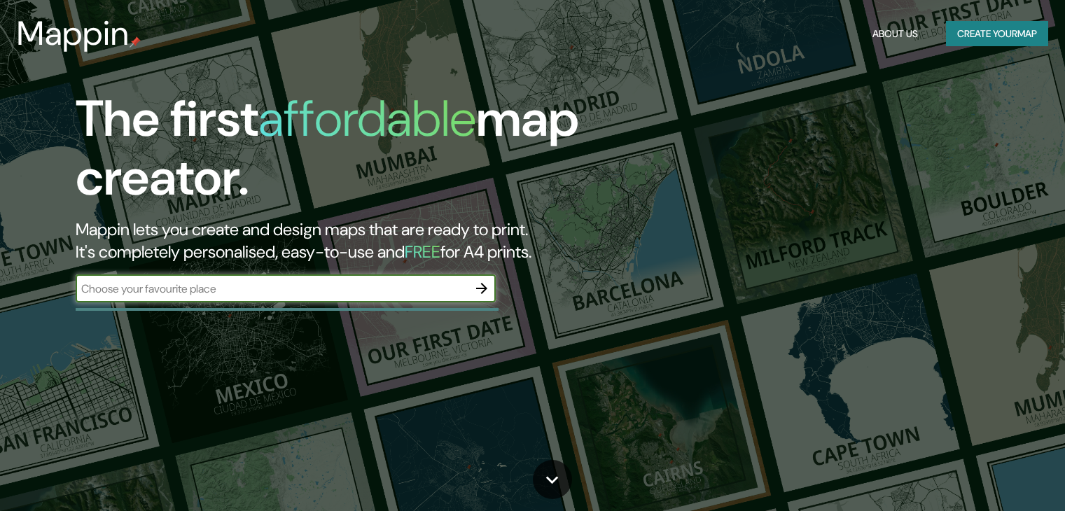 The image size is (1065, 511). Describe the element at coordinates (73, 34) in the screenshot. I see `h3: Mappin` at that location.